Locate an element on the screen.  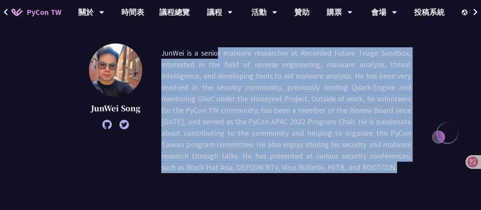
img: Home icon of PyCon TW 2025 is located at coordinates (17, 12).